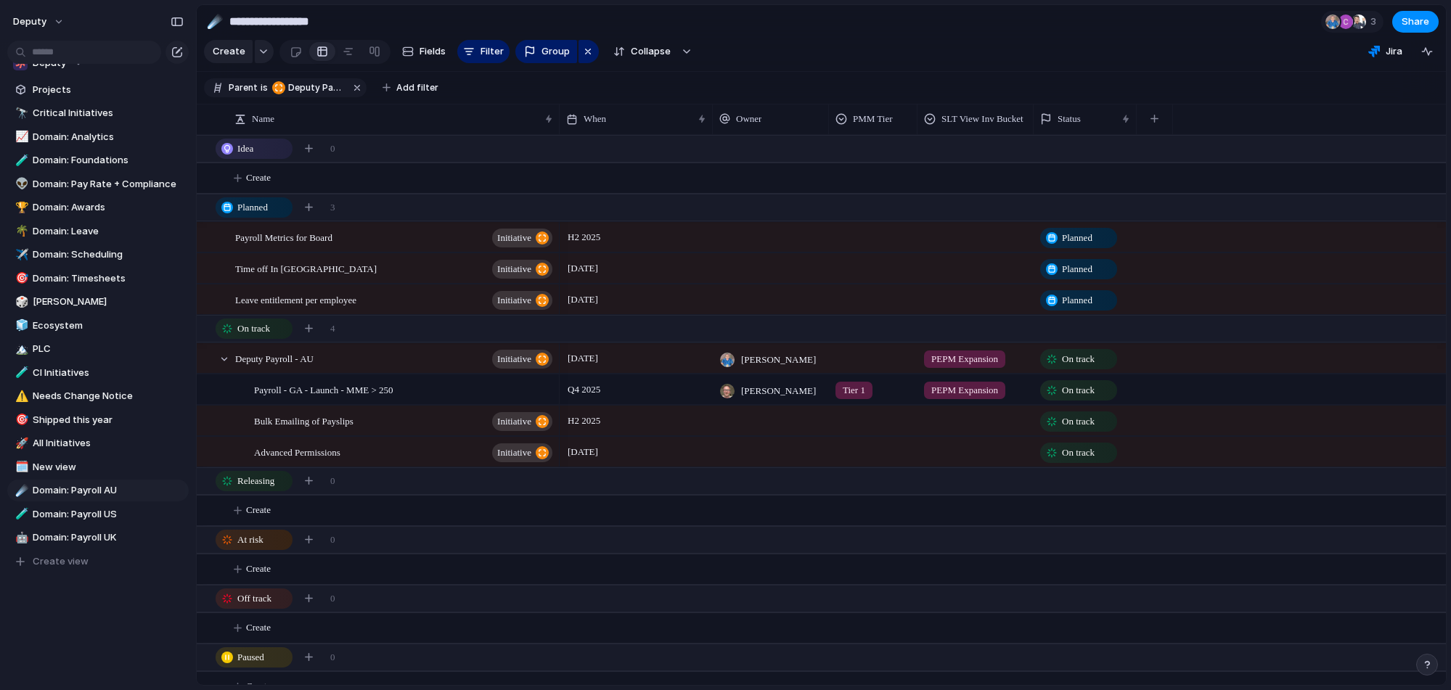 The width and height of the screenshot is (1451, 690). What do you see at coordinates (98, 444) in the screenshot?
I see `a: 🚀All Initiatives` at bounding box center [98, 444].